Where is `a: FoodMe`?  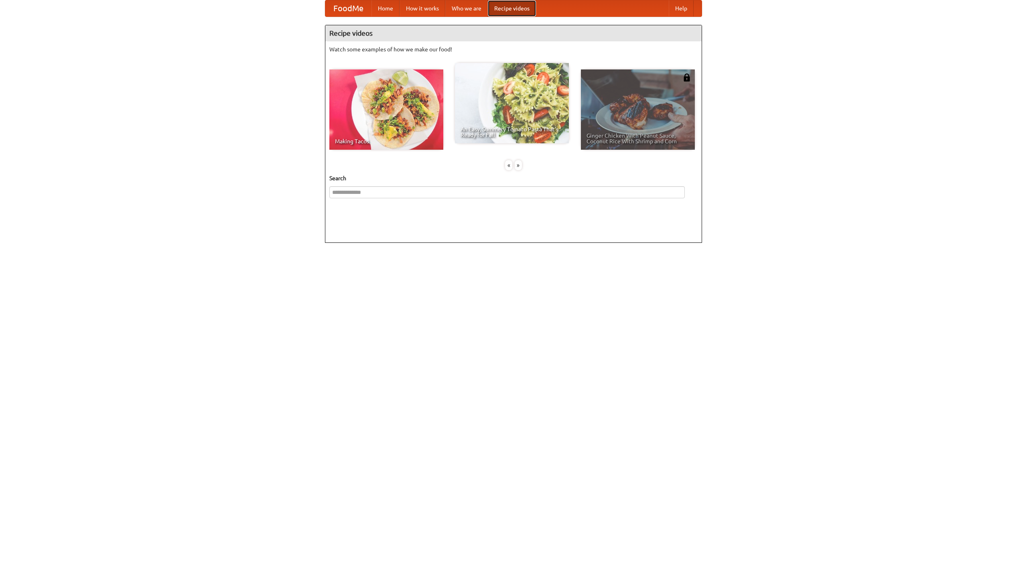
a: FoodMe is located at coordinates (348, 8).